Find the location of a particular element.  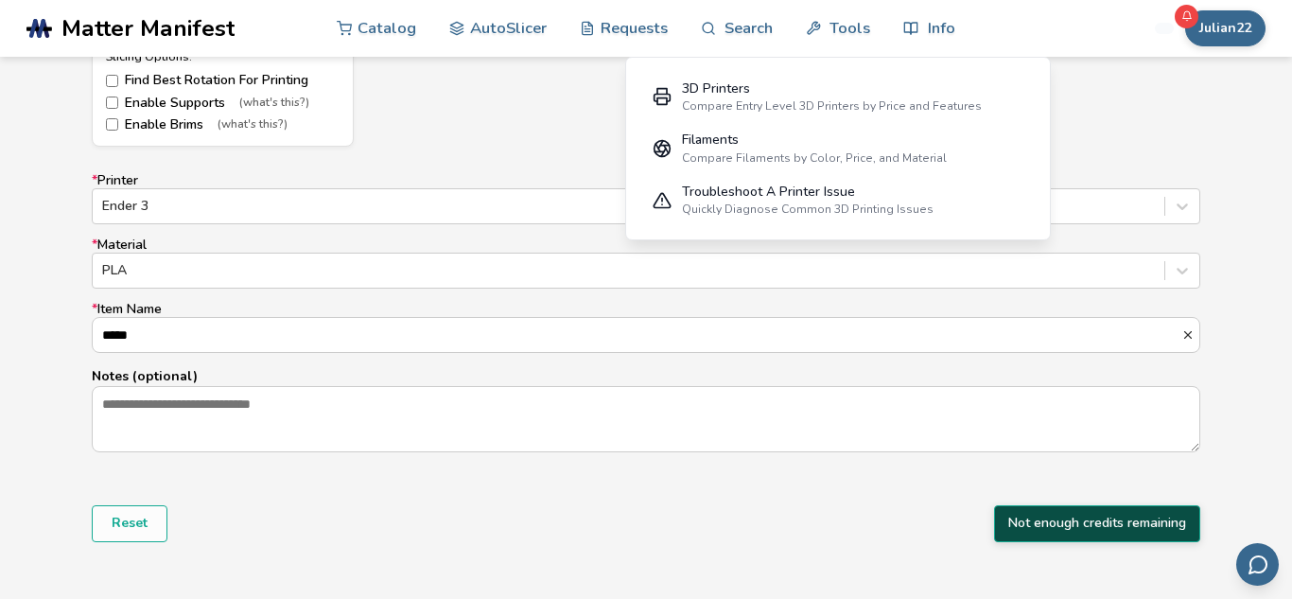

div: Slicing Options: is located at coordinates (222, 57).